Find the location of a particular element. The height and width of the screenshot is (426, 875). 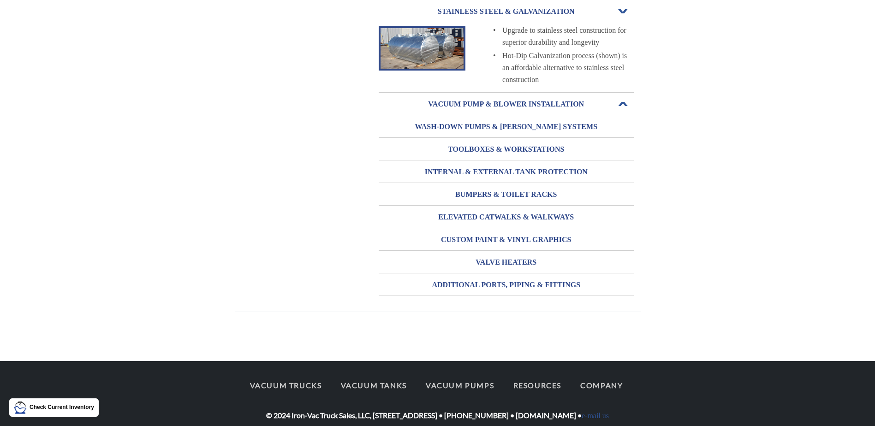

a: Resources is located at coordinates (537, 386).